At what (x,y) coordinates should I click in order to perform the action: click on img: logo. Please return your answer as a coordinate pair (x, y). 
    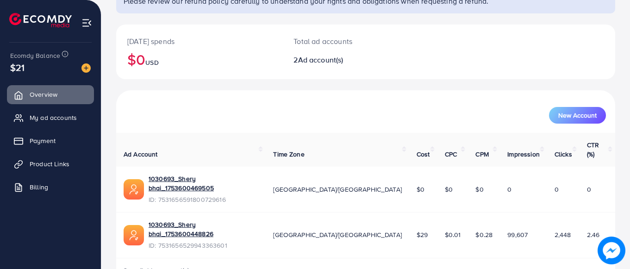
    Looking at the image, I should click on (40, 20).